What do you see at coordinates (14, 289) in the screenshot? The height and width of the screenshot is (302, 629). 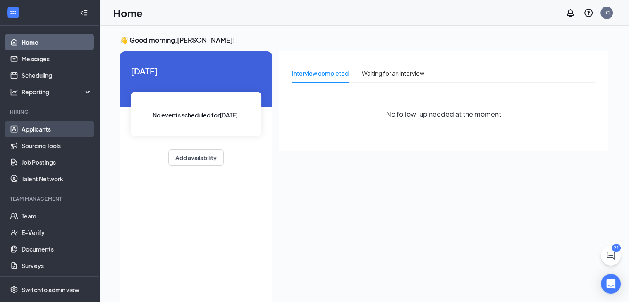 I see `svg: Settings` at bounding box center [14, 289].